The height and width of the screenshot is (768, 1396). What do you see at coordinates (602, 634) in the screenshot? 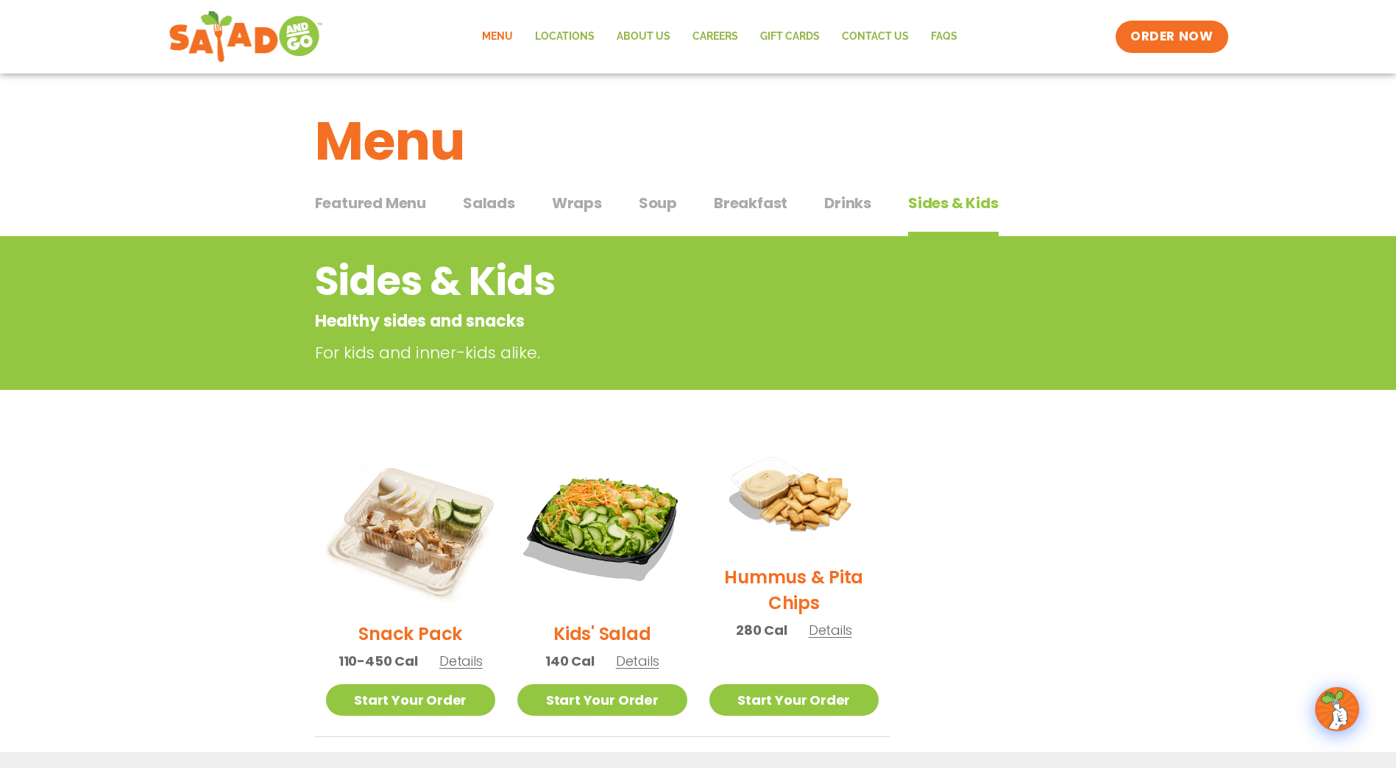
I see `h2: Kids' Salad` at bounding box center [602, 634].